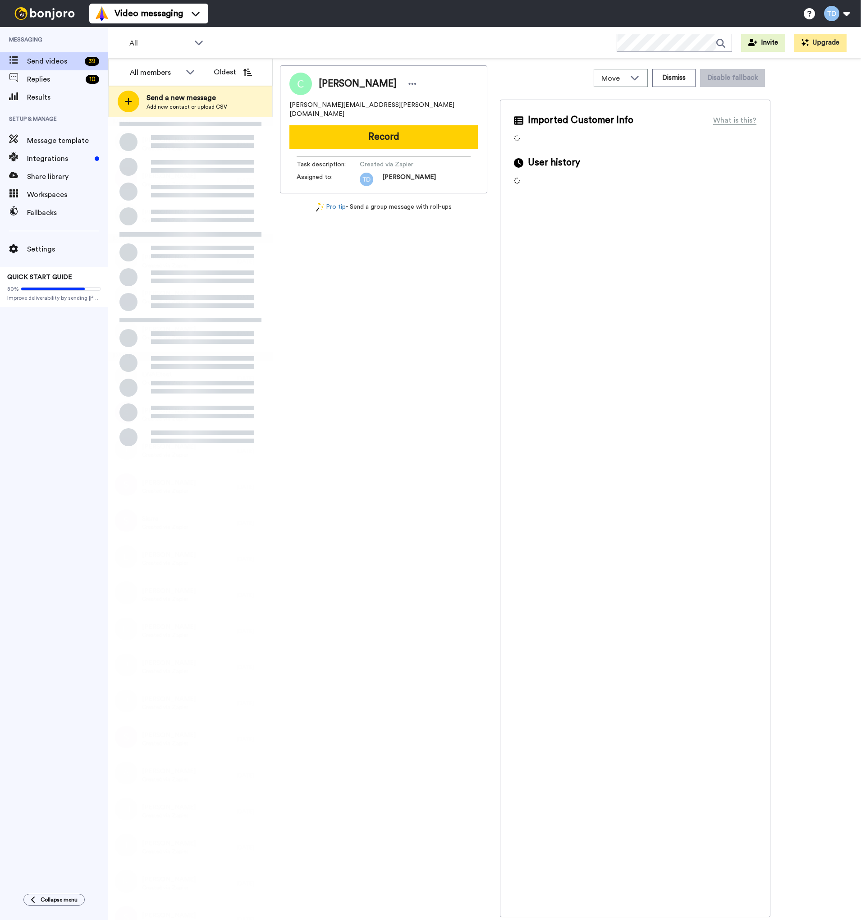 This screenshot has height=920, width=861. What do you see at coordinates (102, 14) in the screenshot?
I see `img: vm-color.svg` at bounding box center [102, 14].